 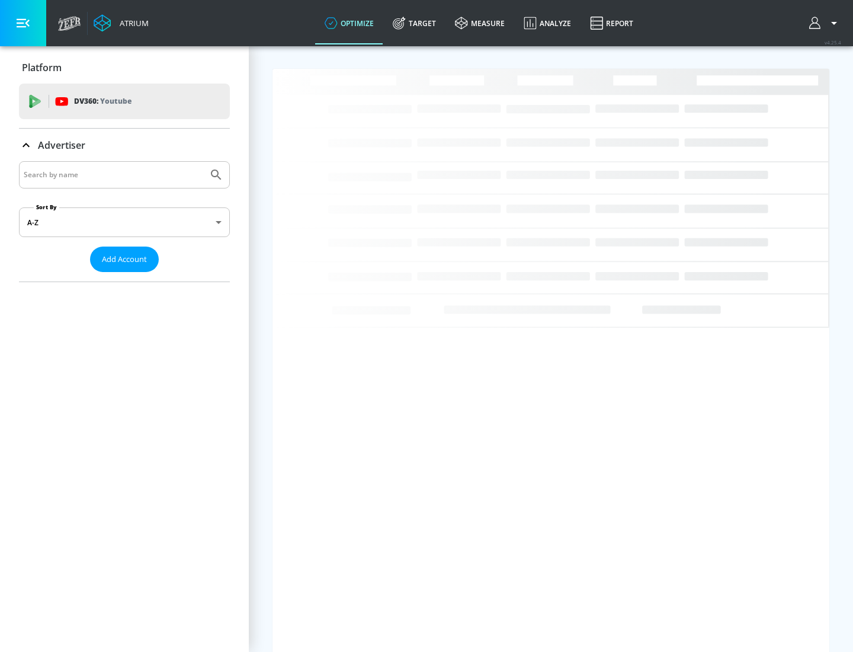 I want to click on button: Add Account, so click(x=124, y=259).